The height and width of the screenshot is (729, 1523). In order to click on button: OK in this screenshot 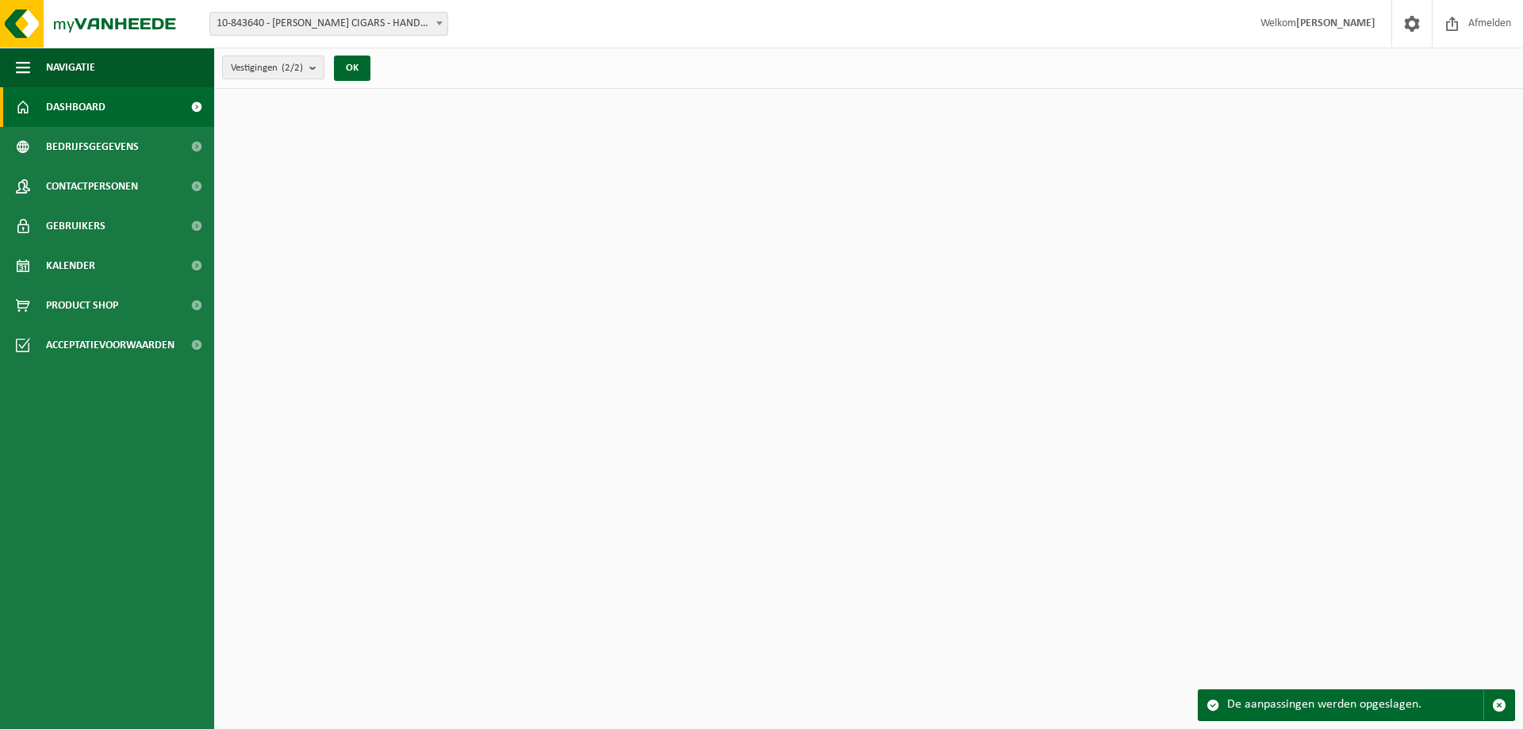, I will do `click(352, 68)`.